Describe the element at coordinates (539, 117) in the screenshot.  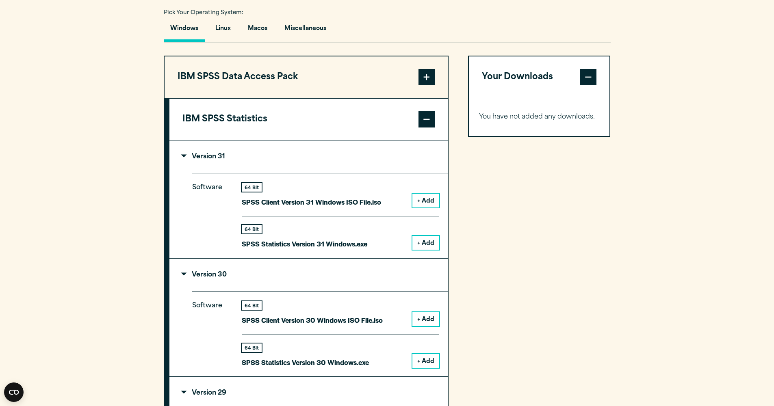
I see `div: Your Downloads` at that location.